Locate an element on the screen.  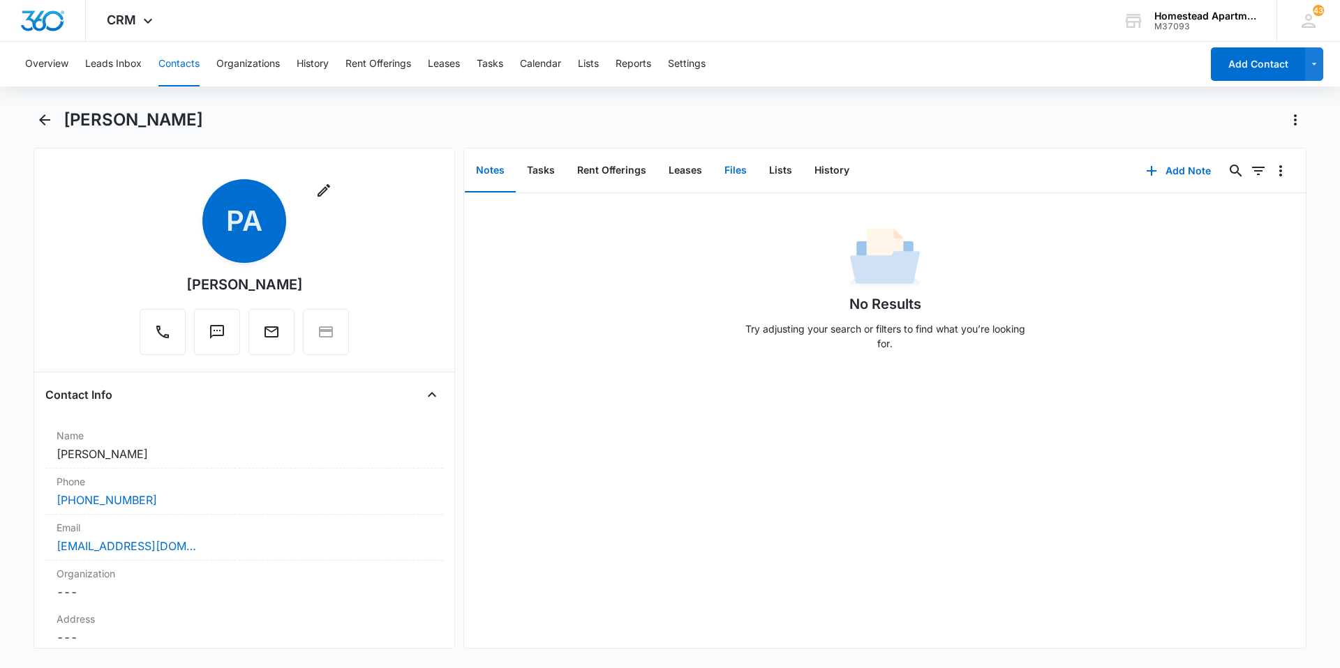
button: Notes is located at coordinates (490, 171).